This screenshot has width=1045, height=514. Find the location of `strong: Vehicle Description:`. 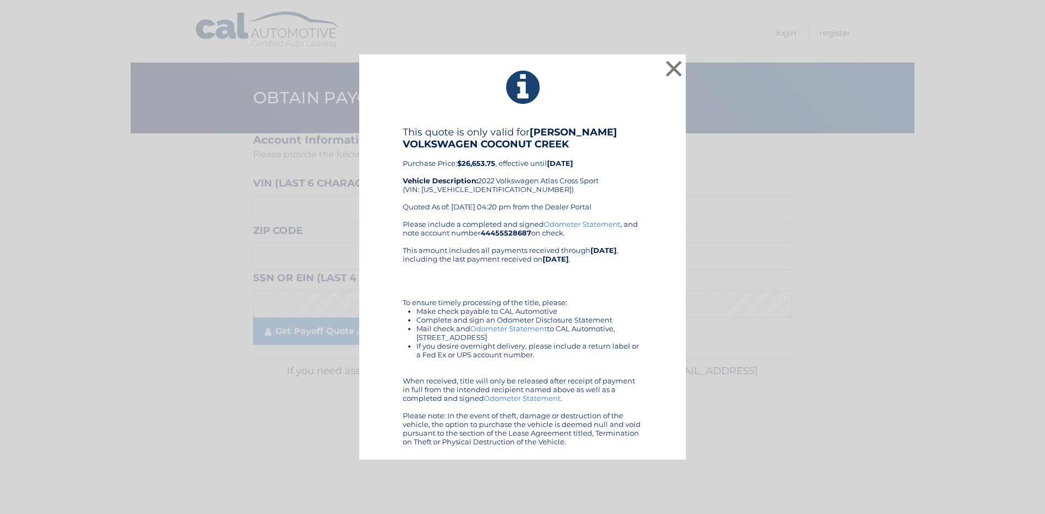

strong: Vehicle Description: is located at coordinates (440, 181).